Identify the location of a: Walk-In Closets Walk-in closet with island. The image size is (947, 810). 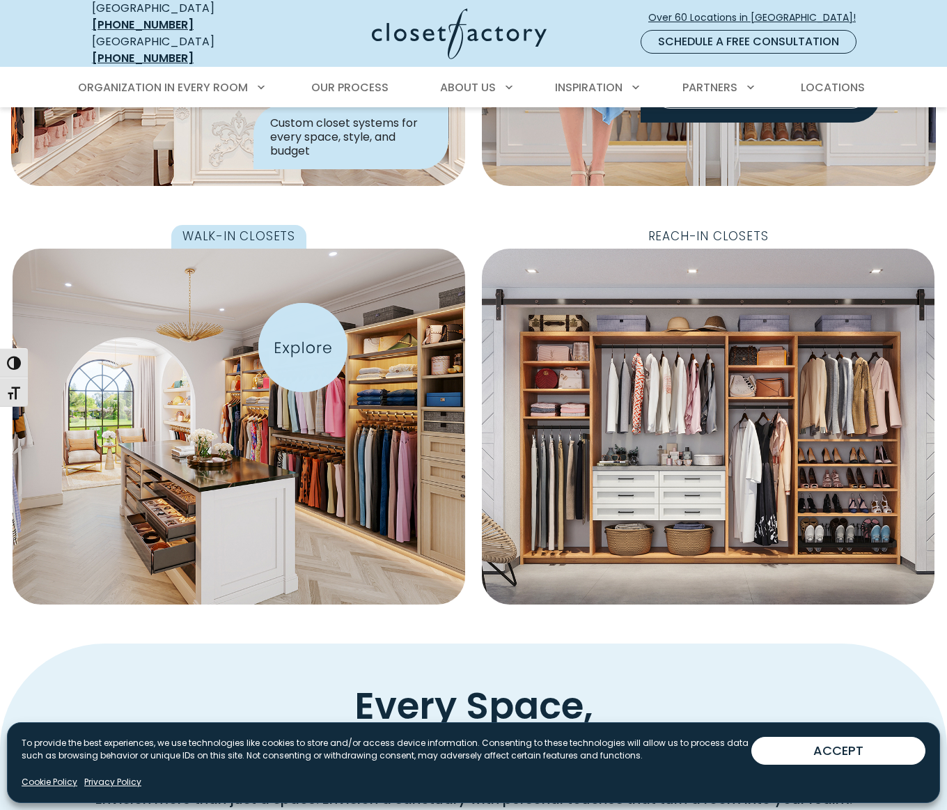
(239, 414).